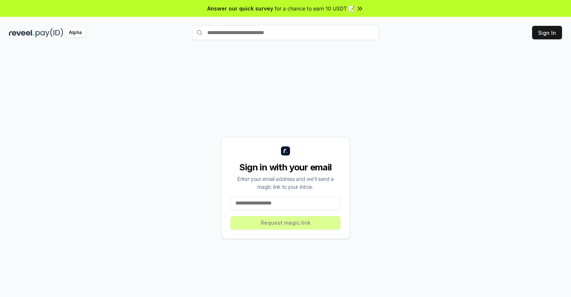 The height and width of the screenshot is (297, 571). I want to click on span: Answer our quick survey, so click(240, 8).